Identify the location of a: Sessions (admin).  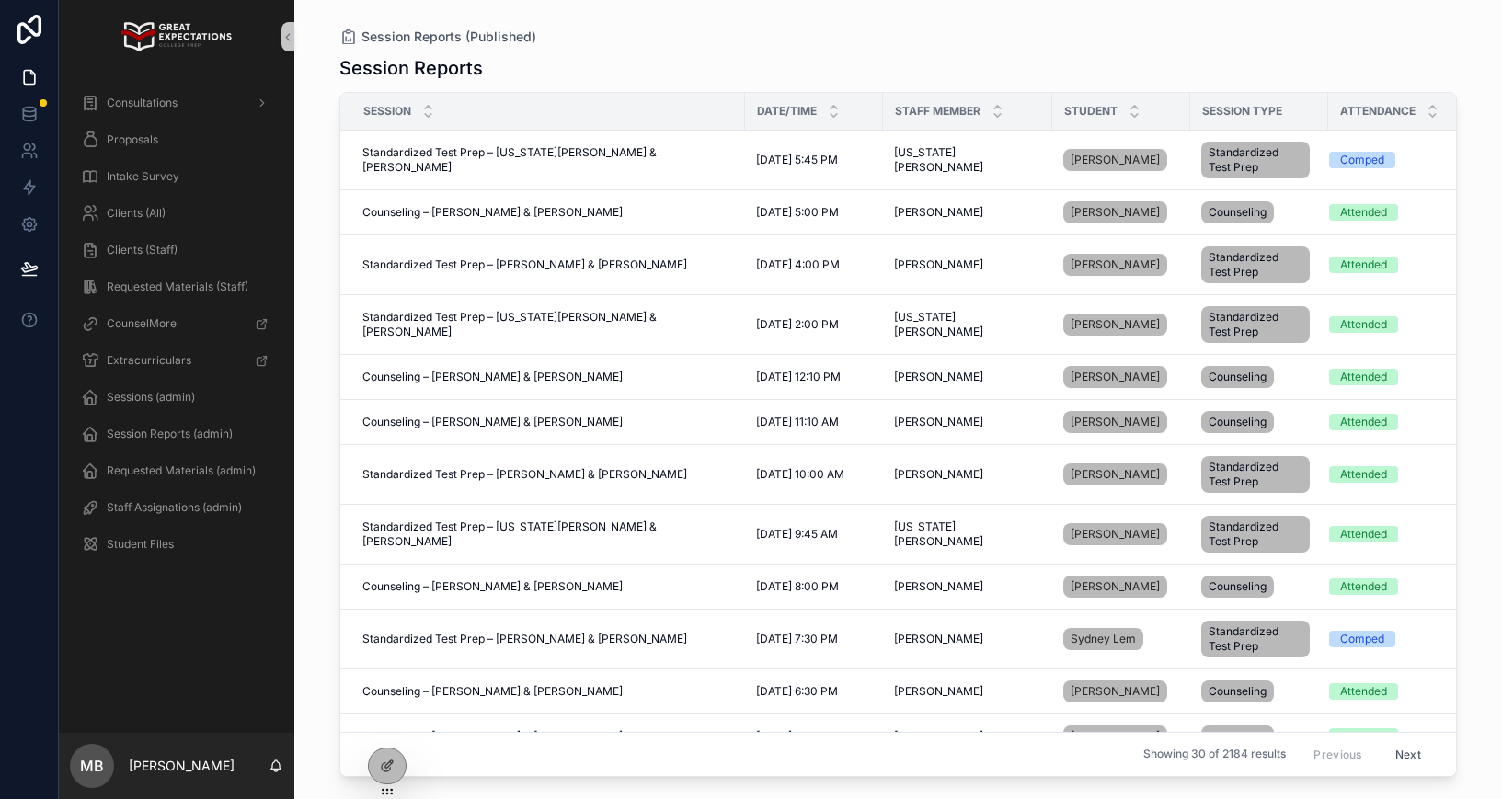
(177, 397).